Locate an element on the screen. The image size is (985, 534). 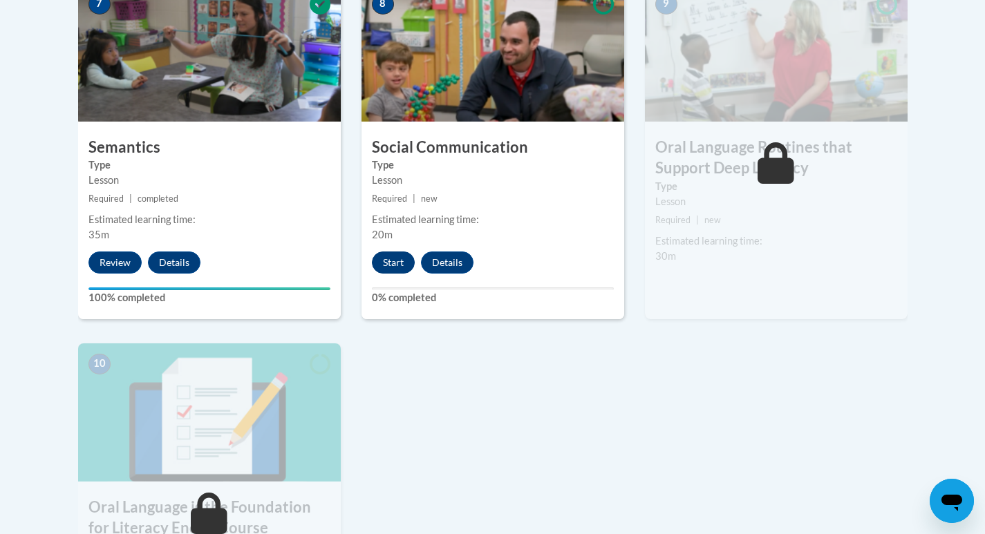
label: 0% completed is located at coordinates (493, 298).